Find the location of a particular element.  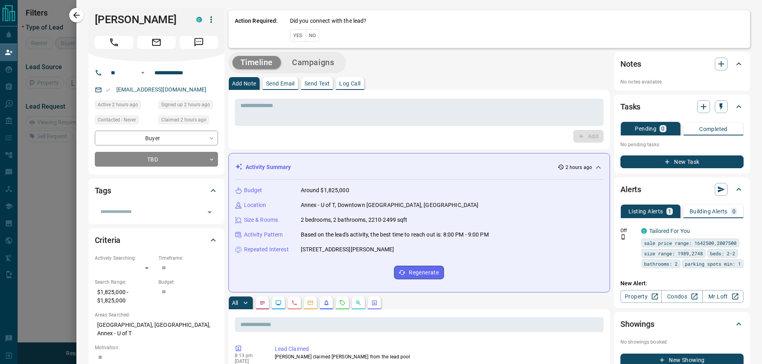

button: New Task is located at coordinates (682, 162).